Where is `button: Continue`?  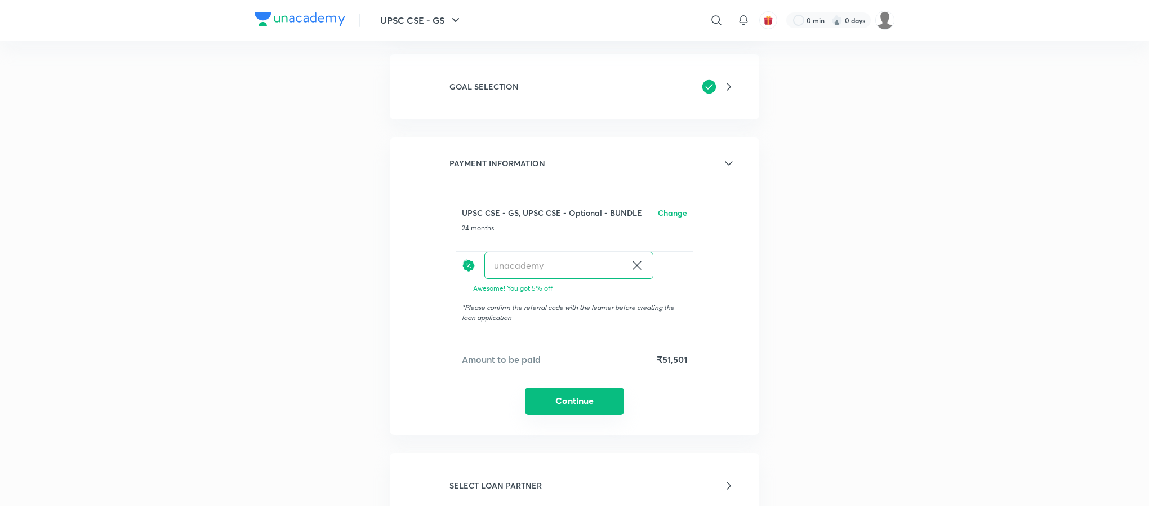
button: Continue is located at coordinates (574, 401).